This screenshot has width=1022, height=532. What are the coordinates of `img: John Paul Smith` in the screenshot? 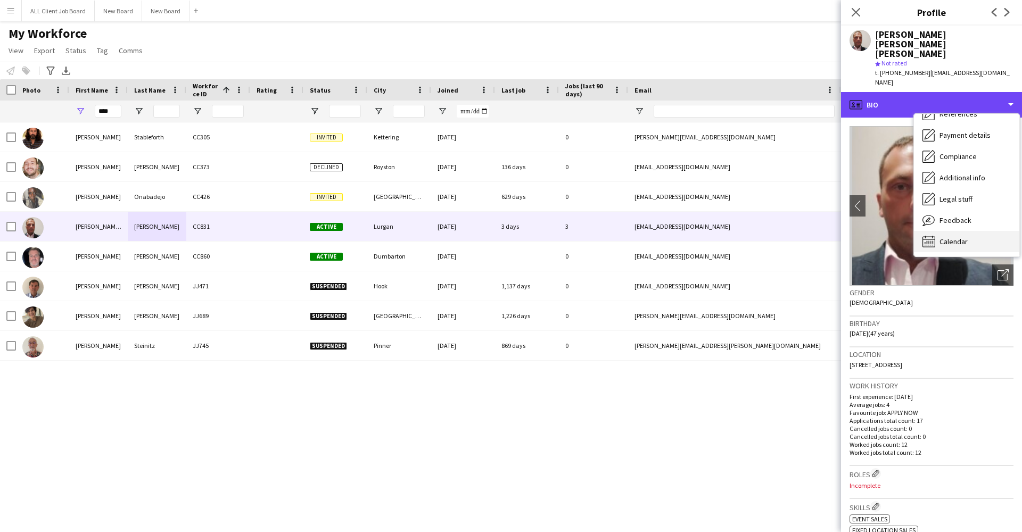 It's located at (33, 258).